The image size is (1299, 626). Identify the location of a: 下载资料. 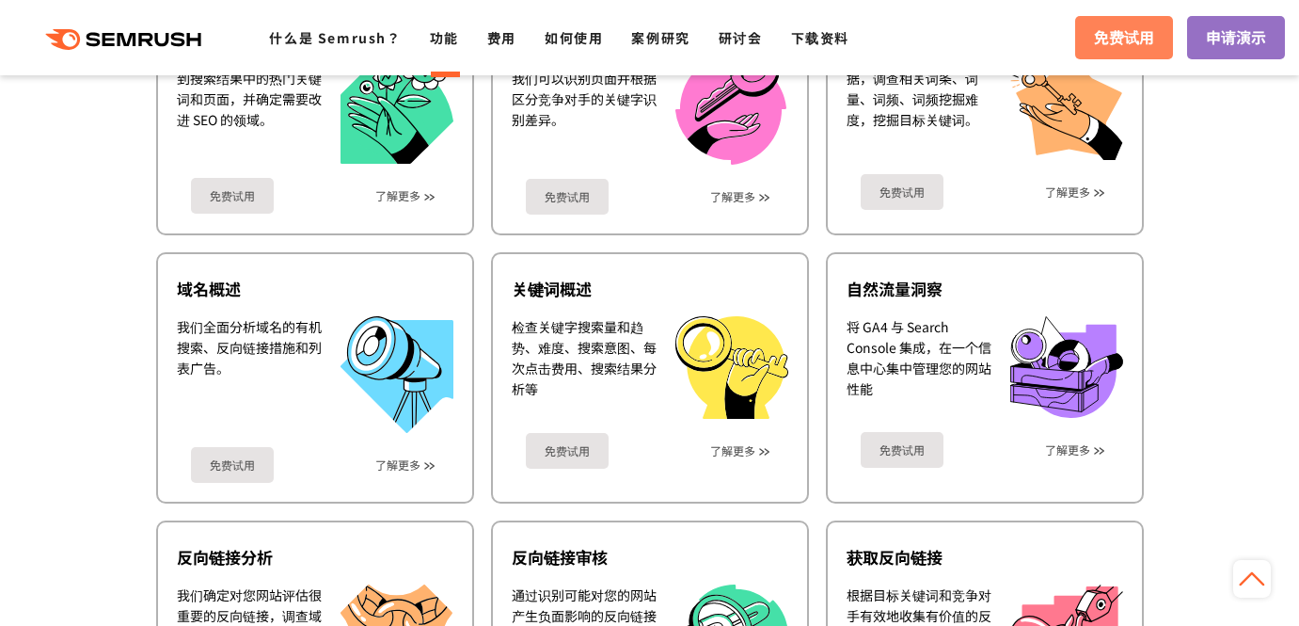
(820, 38).